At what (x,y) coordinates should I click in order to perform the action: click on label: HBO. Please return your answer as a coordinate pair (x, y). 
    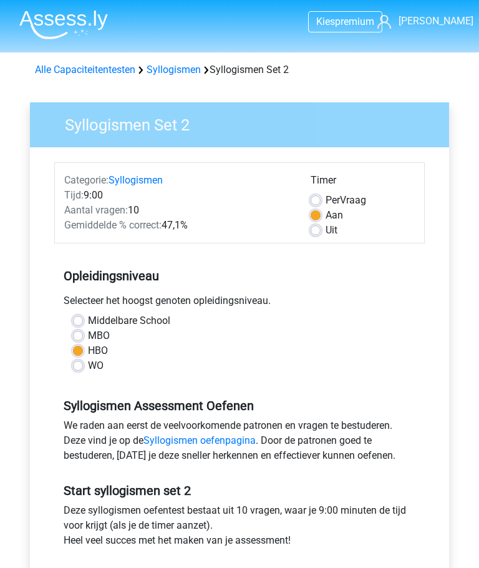
    Looking at the image, I should click on (98, 351).